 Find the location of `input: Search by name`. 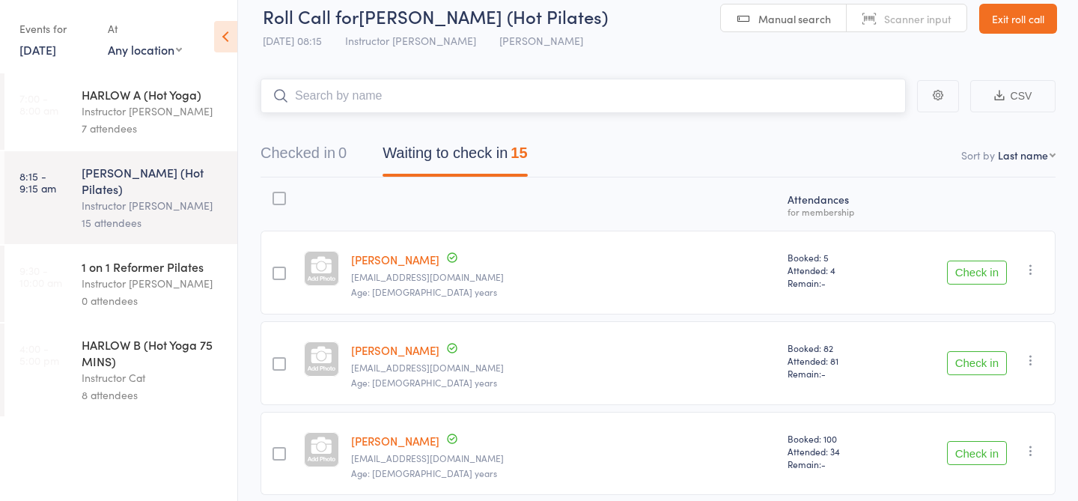

input: Search by name is located at coordinates (583, 96).